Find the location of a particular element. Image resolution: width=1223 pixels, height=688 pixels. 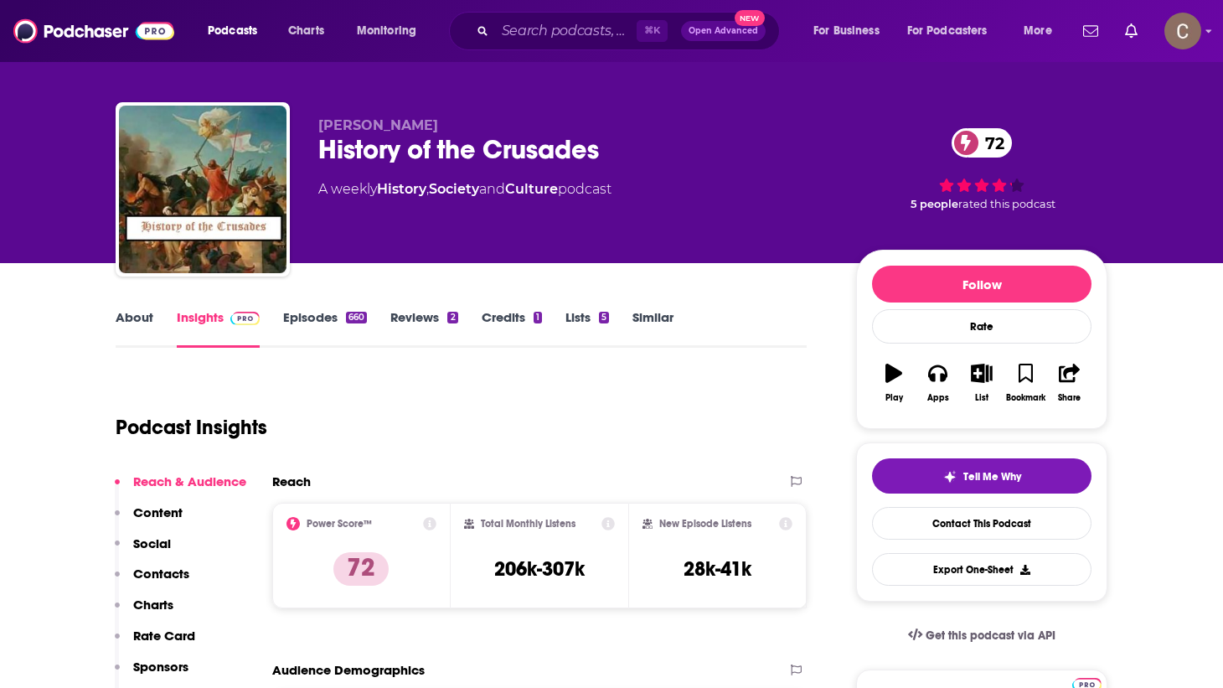

div: 660 is located at coordinates (356, 318).